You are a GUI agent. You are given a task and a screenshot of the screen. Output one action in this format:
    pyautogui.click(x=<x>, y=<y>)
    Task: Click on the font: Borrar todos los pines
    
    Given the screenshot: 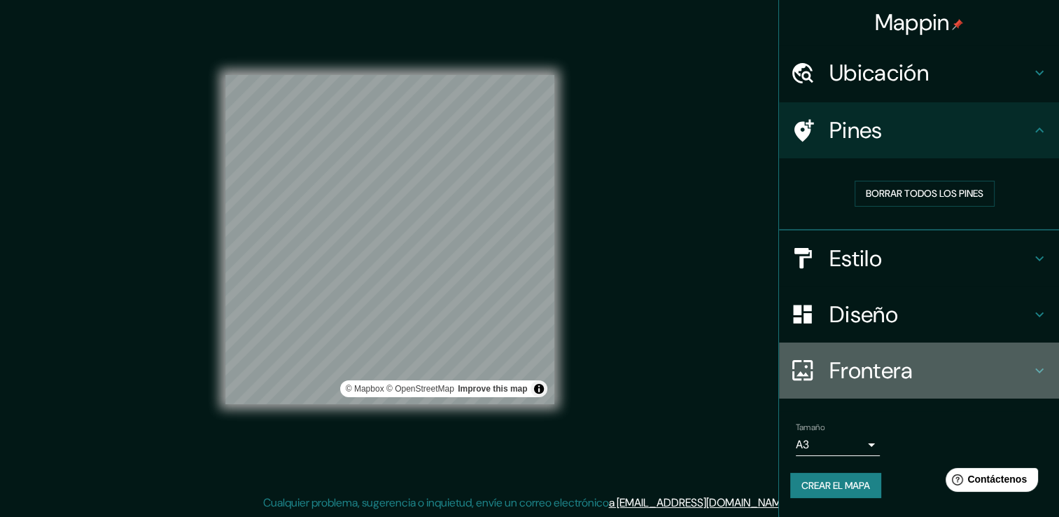 What is the action you would take?
    pyautogui.click(x=925, y=193)
    